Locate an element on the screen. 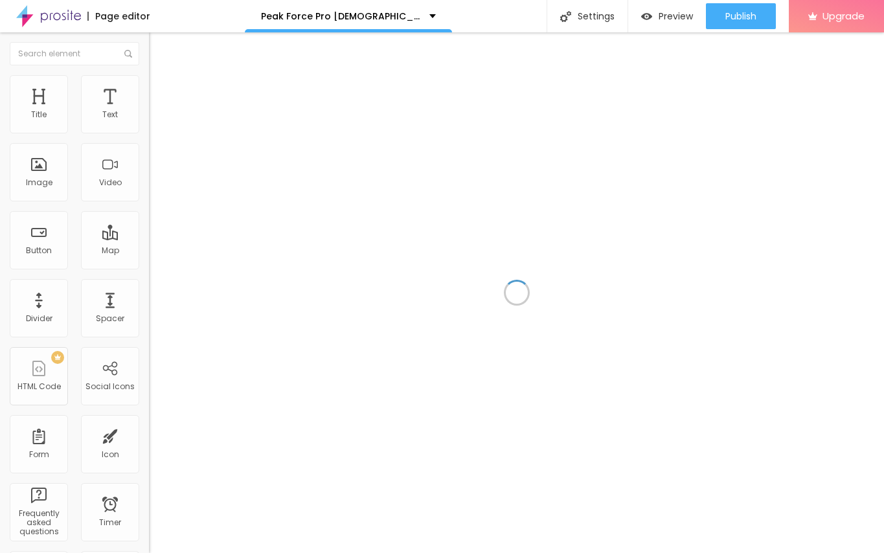  input: Search element is located at coordinates (74, 54).